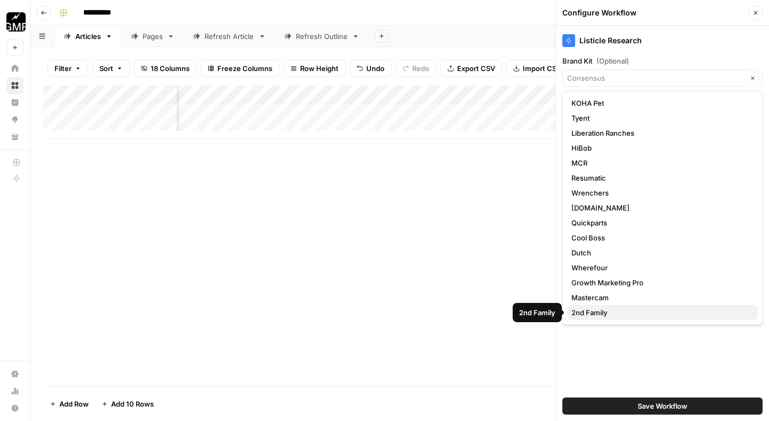 The width and height of the screenshot is (769, 421). Describe the element at coordinates (15, 120) in the screenshot. I see `a: Opportunities` at that location.